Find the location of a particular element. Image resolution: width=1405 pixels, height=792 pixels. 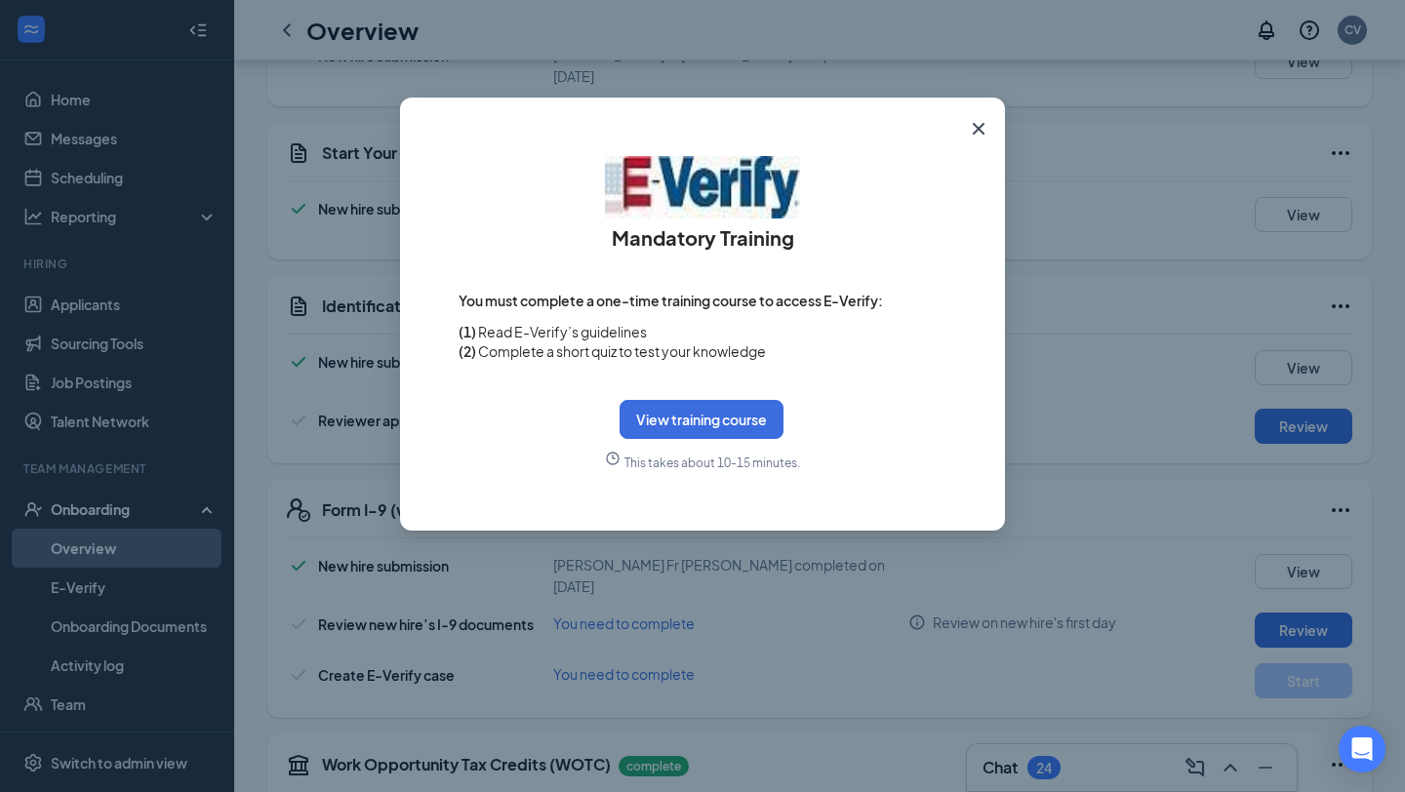

div: Open Intercom Messenger is located at coordinates (1362, 750).